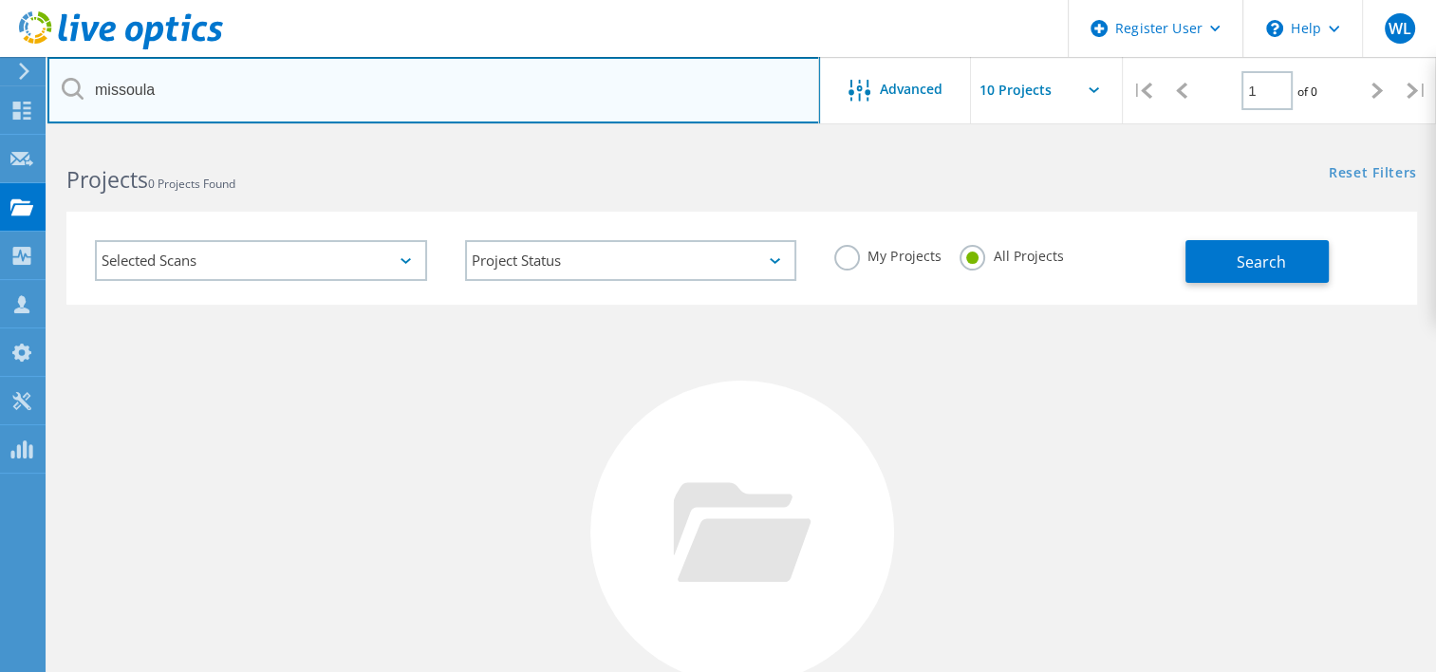  I want to click on button: Search, so click(1256, 261).